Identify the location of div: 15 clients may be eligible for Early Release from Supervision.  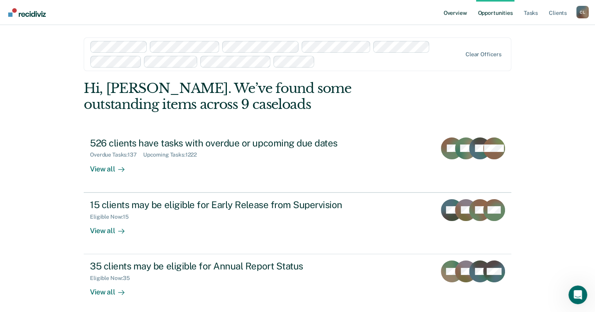
(227, 205).